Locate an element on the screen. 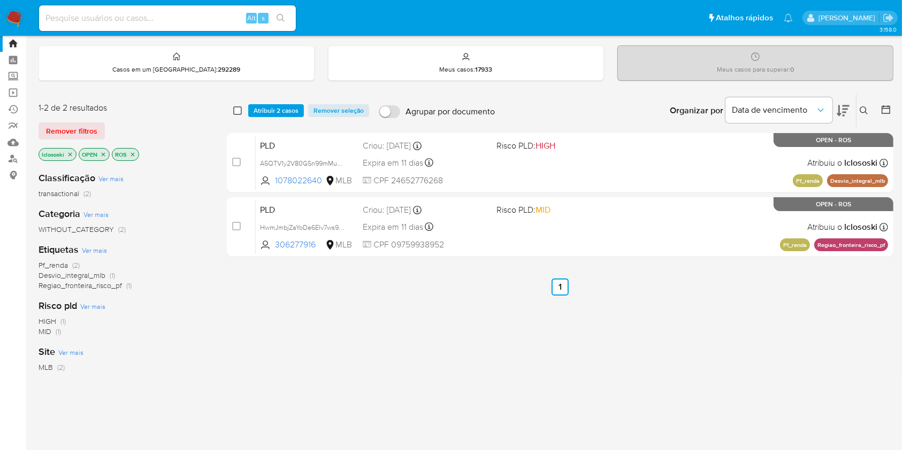 The width and height of the screenshot is (902, 450). span: s is located at coordinates (263, 18).